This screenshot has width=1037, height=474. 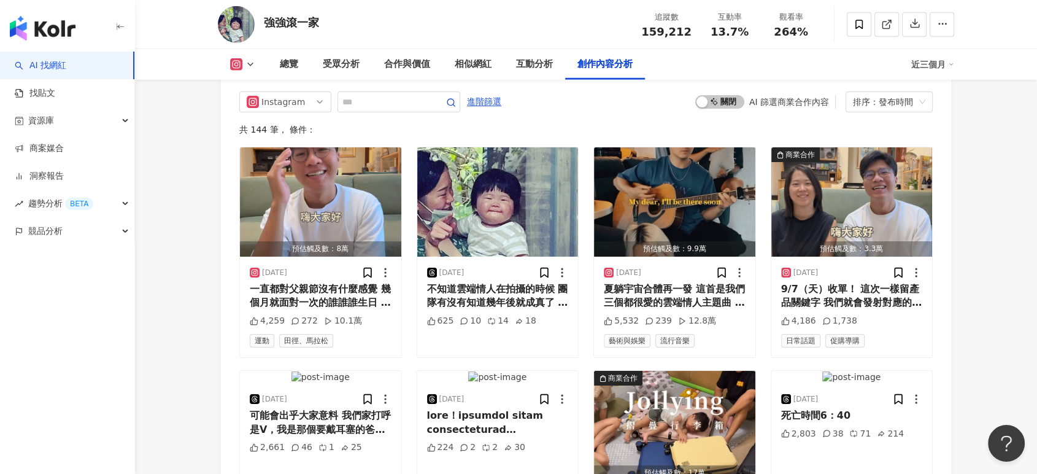 What do you see at coordinates (281, 102) in the screenshot?
I see `div: Instagram` at bounding box center [281, 102].